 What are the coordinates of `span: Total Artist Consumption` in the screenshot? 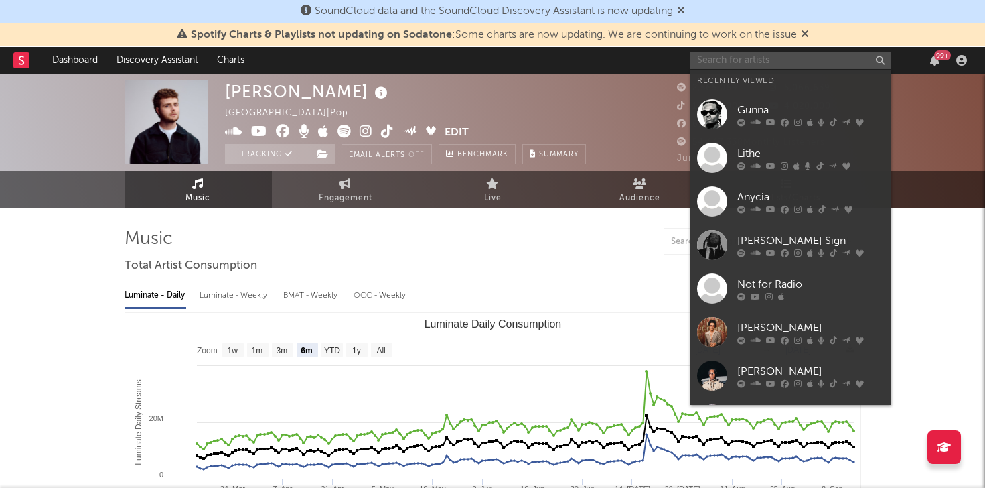 It's located at (191, 266).